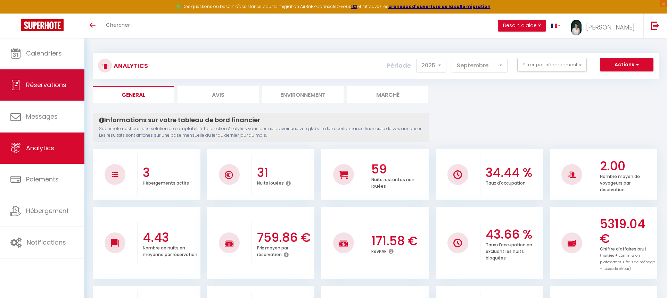  What do you see at coordinates (509, 251) in the screenshot?
I see `p: Taux d'occupation en excluant les nuits bloquées` at bounding box center [509, 251].